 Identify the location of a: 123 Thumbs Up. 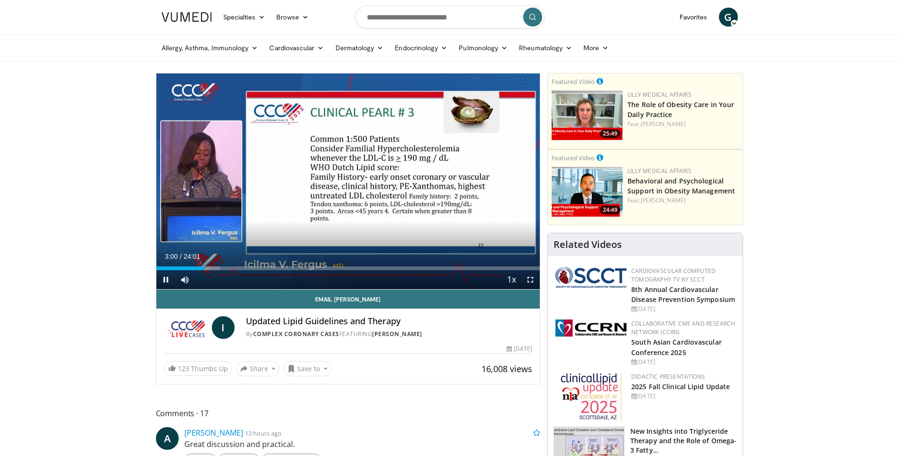
(198, 368).